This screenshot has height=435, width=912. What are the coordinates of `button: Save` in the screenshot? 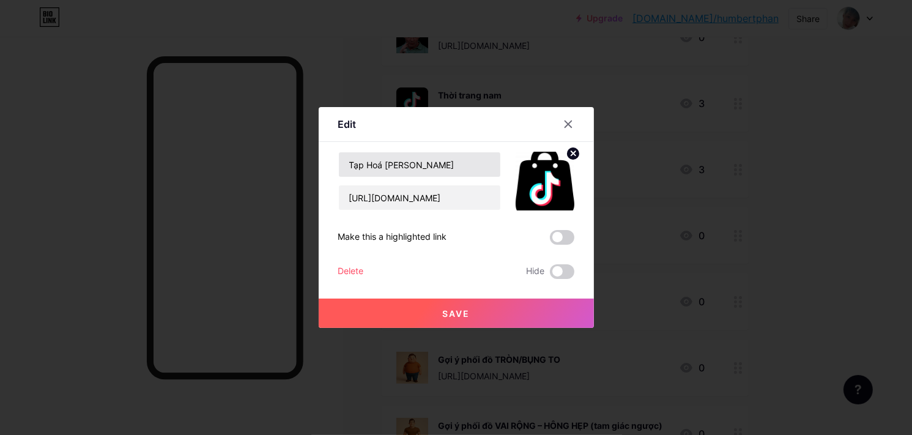 It's located at (456, 313).